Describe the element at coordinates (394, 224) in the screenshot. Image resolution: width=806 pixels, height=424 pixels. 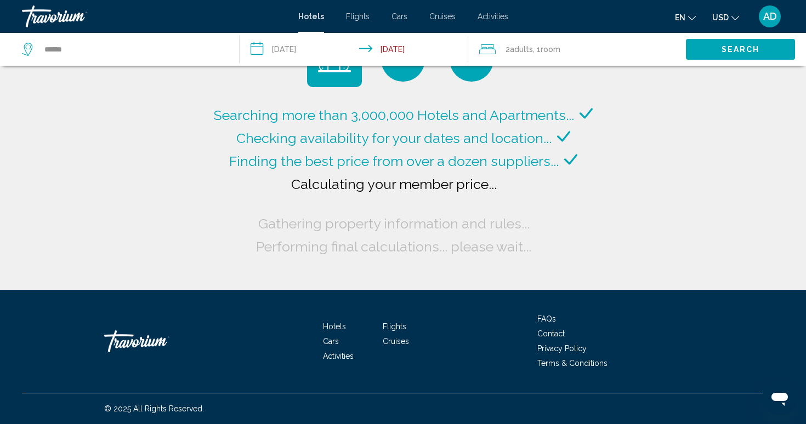
I see `span: Gathering property information and rules...` at that location.